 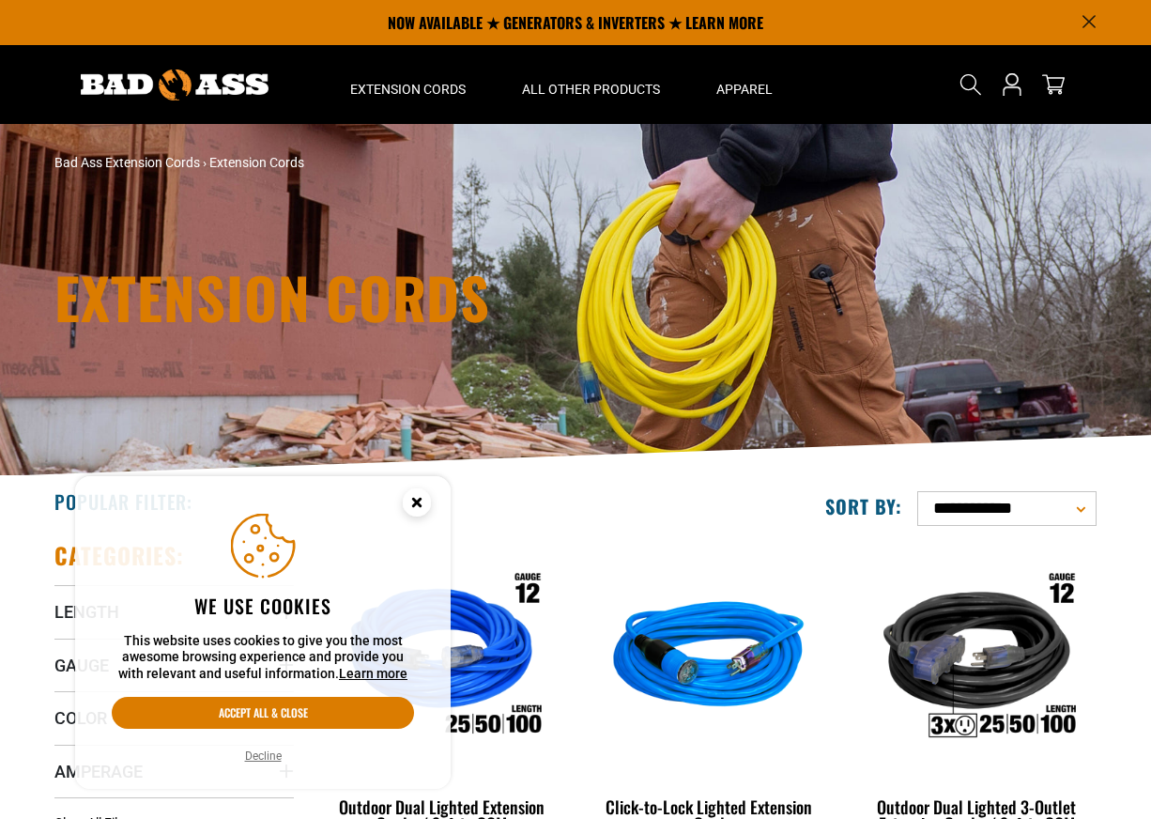 What do you see at coordinates (86, 611) in the screenshot?
I see `span: Length` at bounding box center [86, 611].